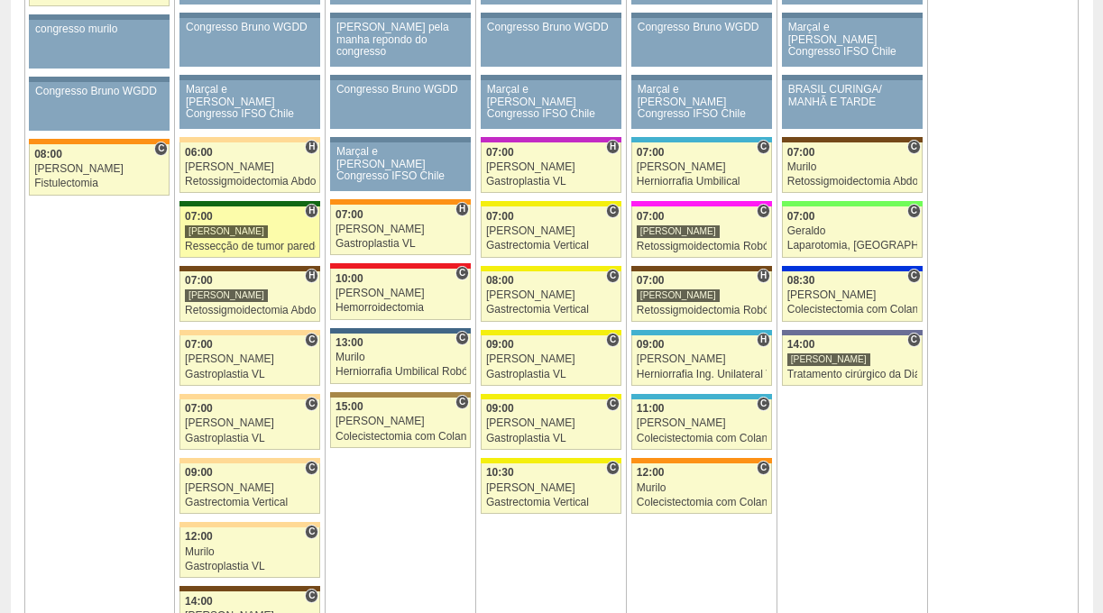 This screenshot has height=613, width=1103. I want to click on a: BRASIL CURINGA/ MANHÃ E TARDE, so click(852, 105).